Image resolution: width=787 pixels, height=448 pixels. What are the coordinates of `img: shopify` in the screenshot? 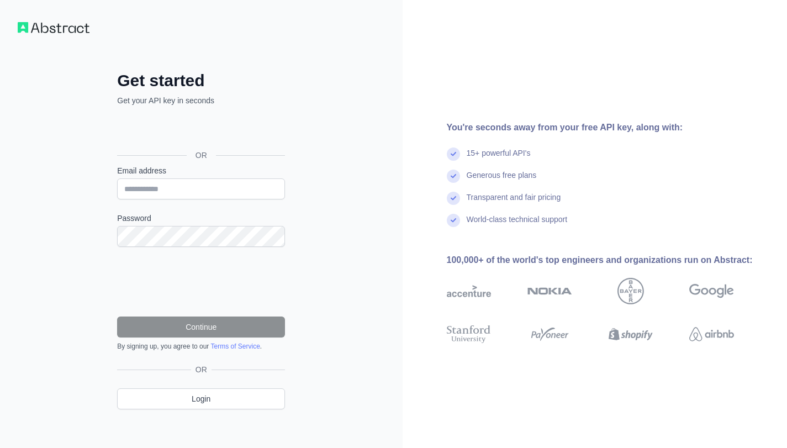 It's located at (631, 334).